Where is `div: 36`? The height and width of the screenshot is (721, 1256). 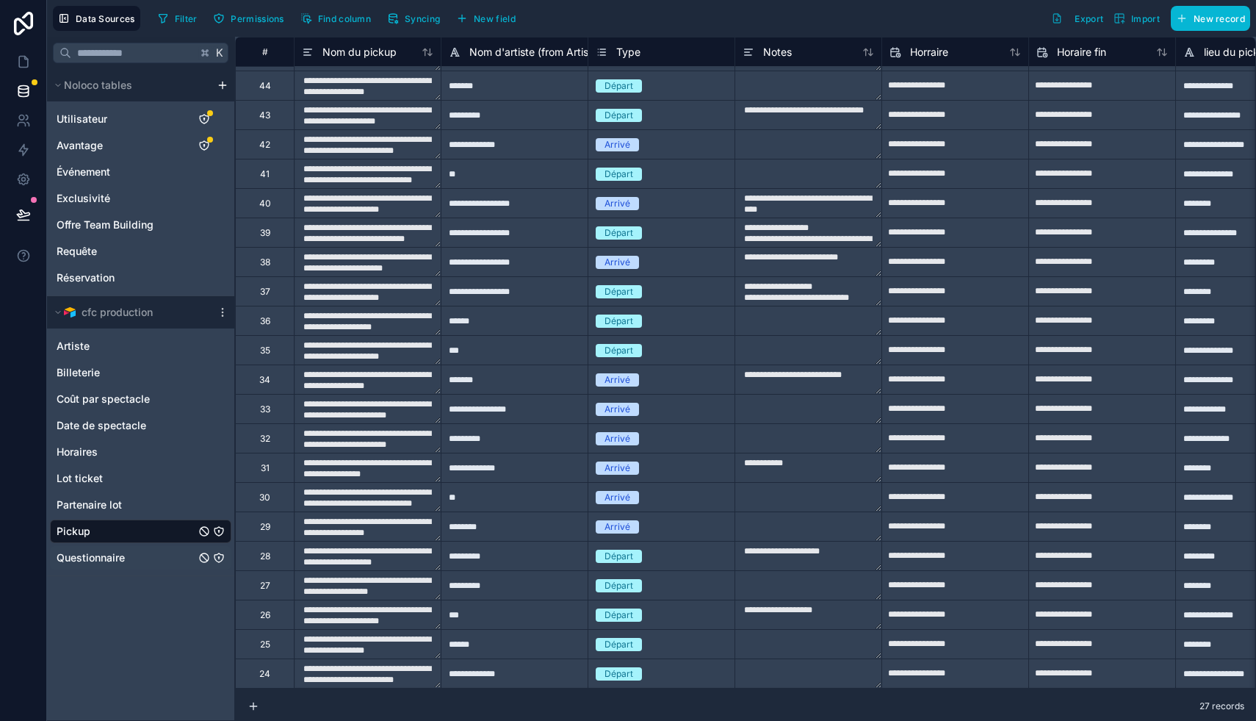
div: 36 is located at coordinates (265, 321).